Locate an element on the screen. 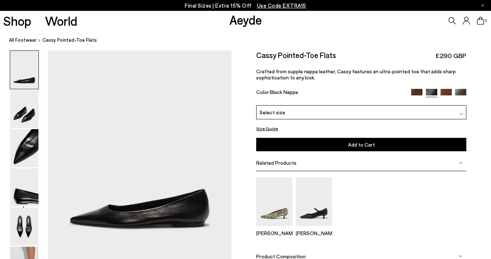 The image size is (491, 259). a: 0 is located at coordinates (480, 21).